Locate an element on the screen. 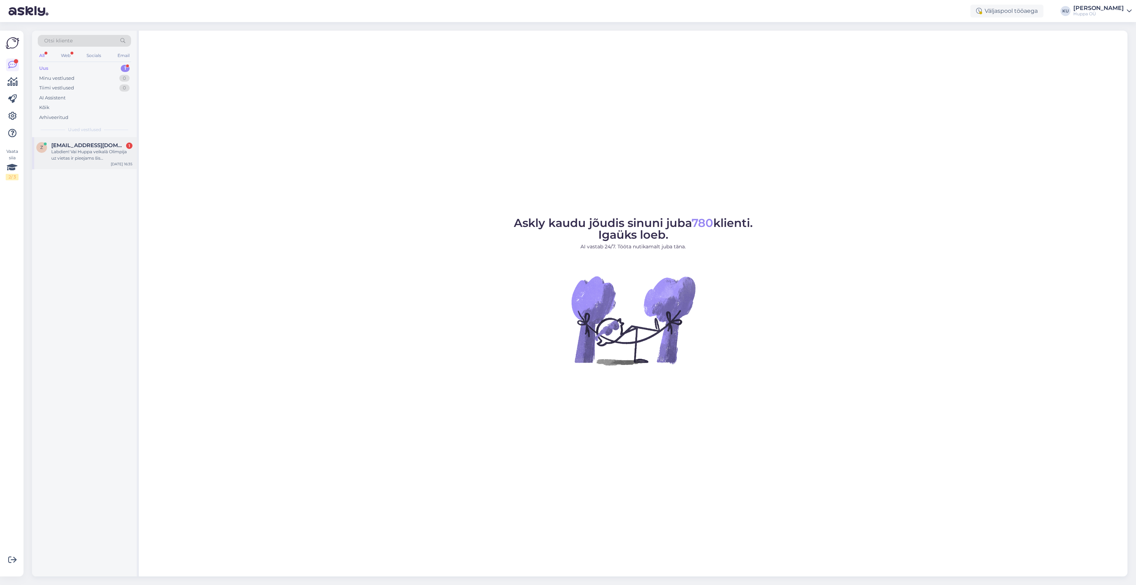  div: Huppa OÜ is located at coordinates (1099, 14).